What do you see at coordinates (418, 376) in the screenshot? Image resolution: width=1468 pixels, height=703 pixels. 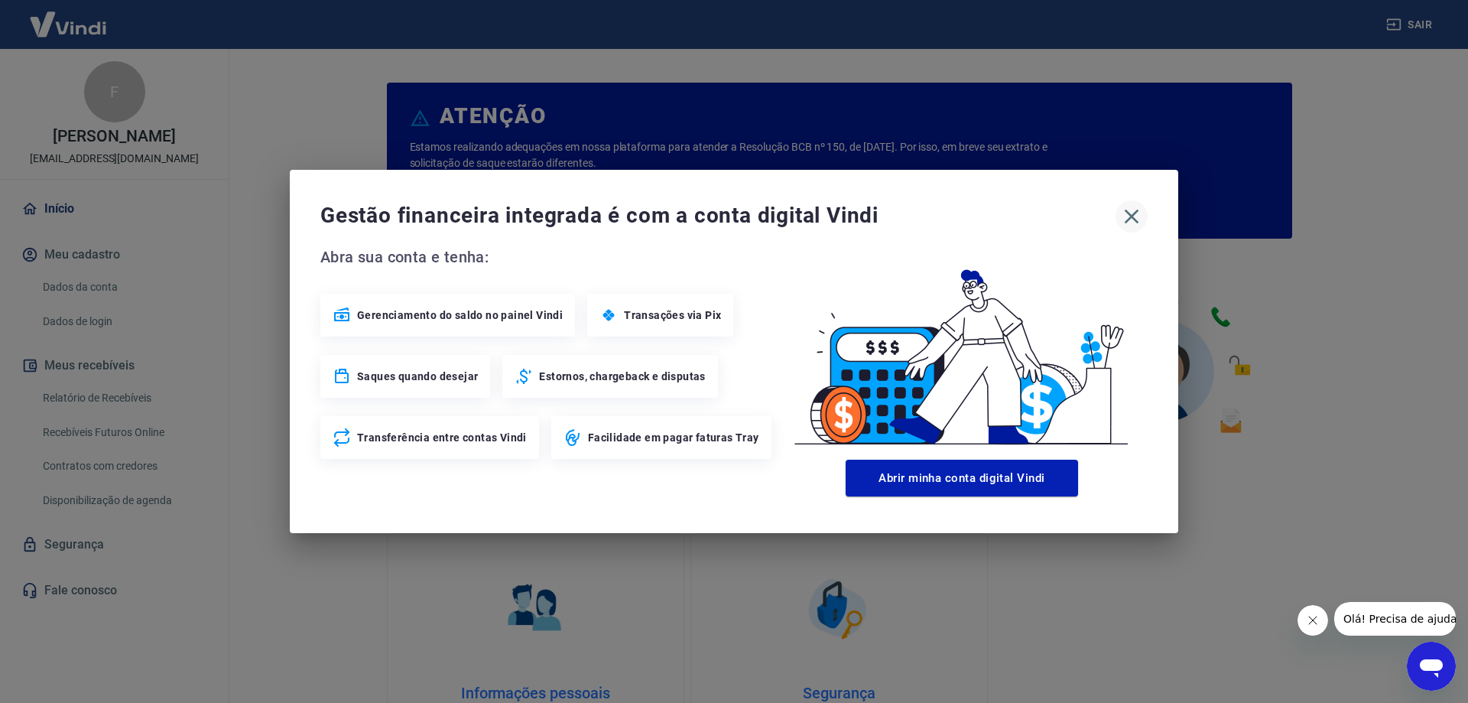 I see `span: Saques quando desejar` at bounding box center [418, 376].